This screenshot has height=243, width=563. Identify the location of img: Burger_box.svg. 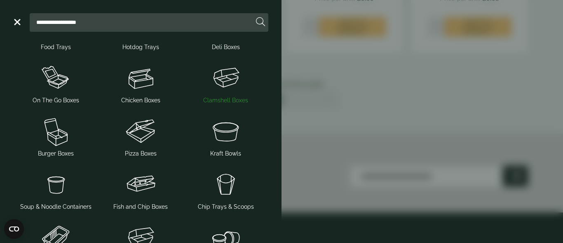
(56, 131).